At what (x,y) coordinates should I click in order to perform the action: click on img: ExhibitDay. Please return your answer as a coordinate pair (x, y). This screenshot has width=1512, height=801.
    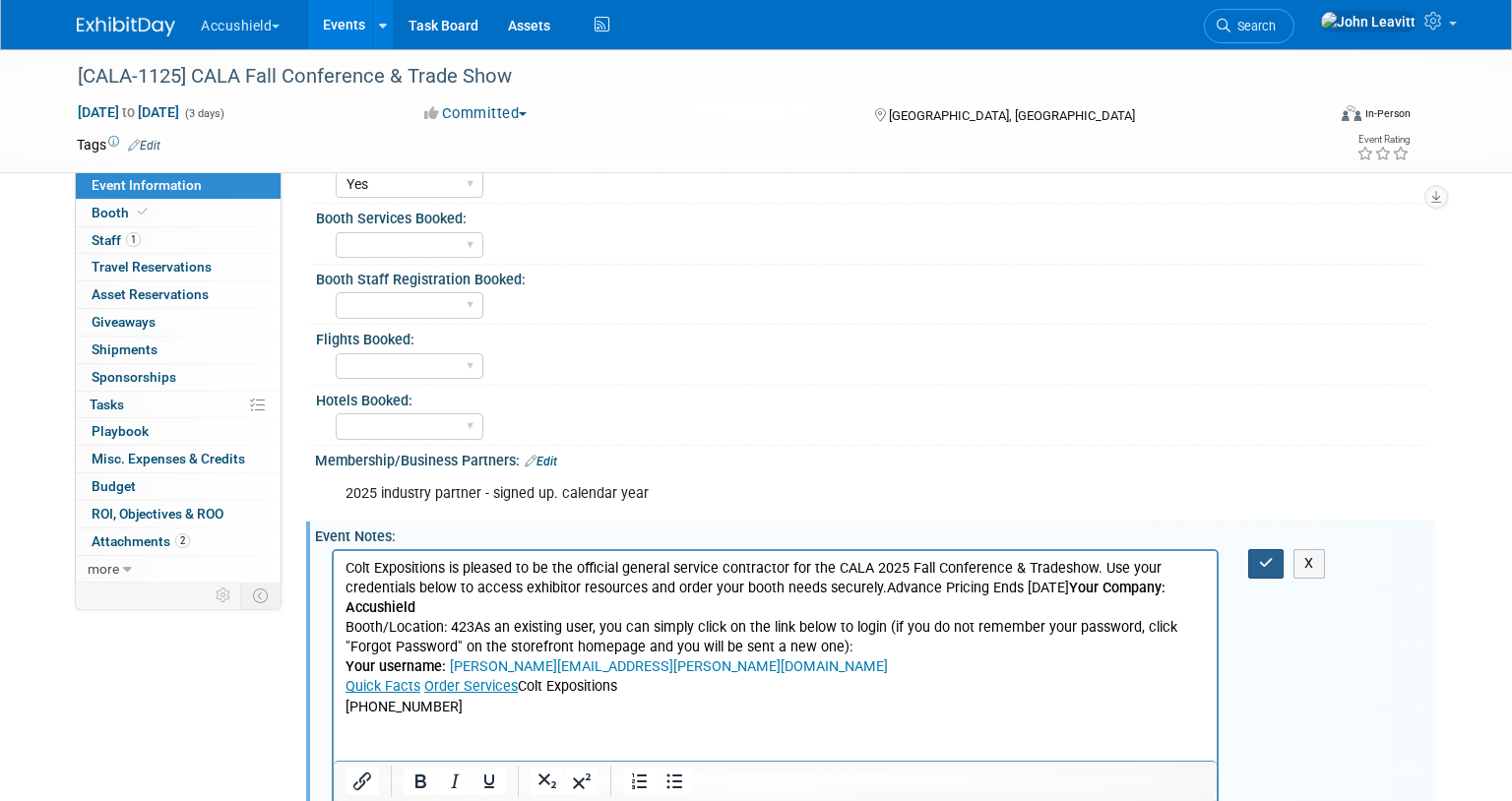
    Looking at the image, I should click on (126, 27).